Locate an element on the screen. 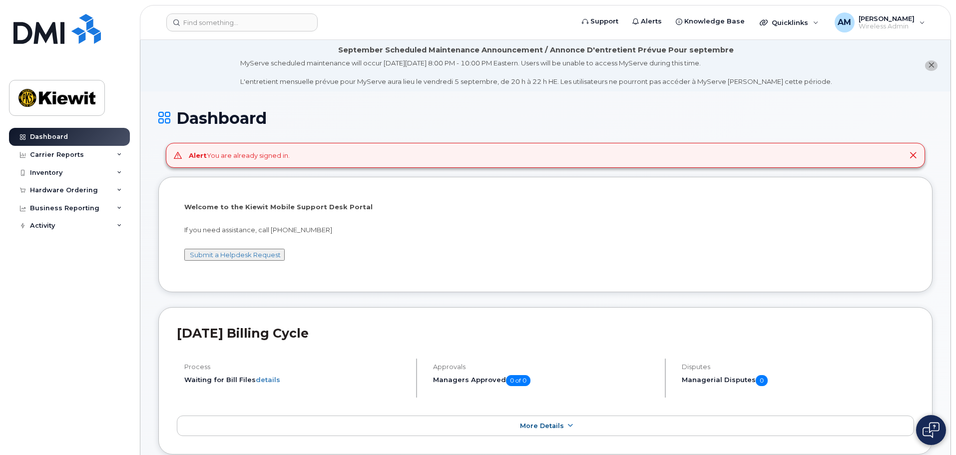 Image resolution: width=956 pixels, height=455 pixels. button: close notification is located at coordinates (931, 65).